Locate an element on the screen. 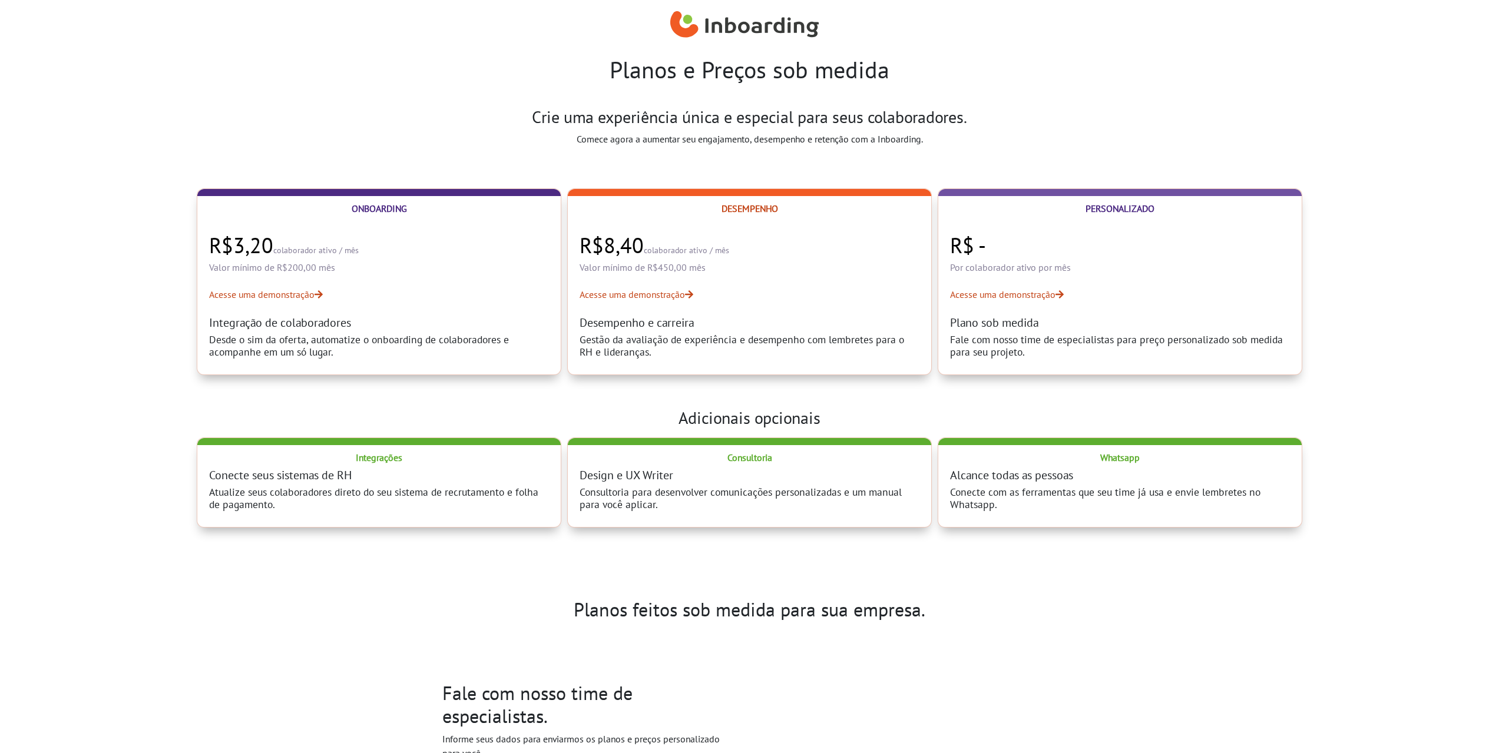 The width and height of the screenshot is (1499, 753). h1: Planos e Preços sob medida is located at coordinates (750, 69).